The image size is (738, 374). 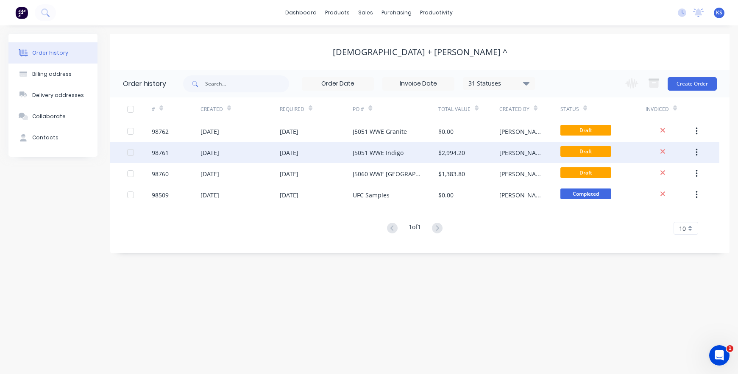 What do you see at coordinates (49, 117) in the screenshot?
I see `div: Collaborate` at bounding box center [49, 117].